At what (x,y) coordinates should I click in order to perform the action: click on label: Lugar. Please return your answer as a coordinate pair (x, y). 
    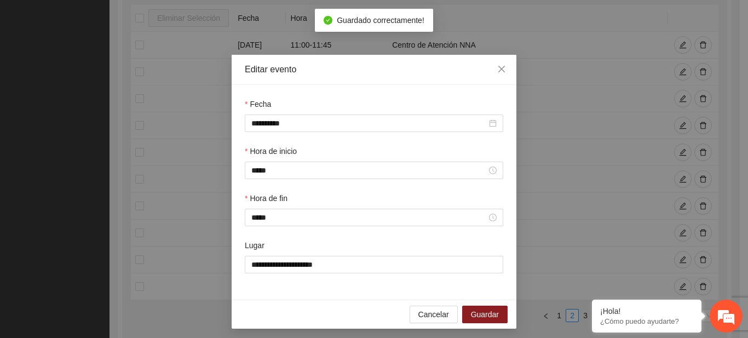
    Looking at the image, I should click on (254, 245).